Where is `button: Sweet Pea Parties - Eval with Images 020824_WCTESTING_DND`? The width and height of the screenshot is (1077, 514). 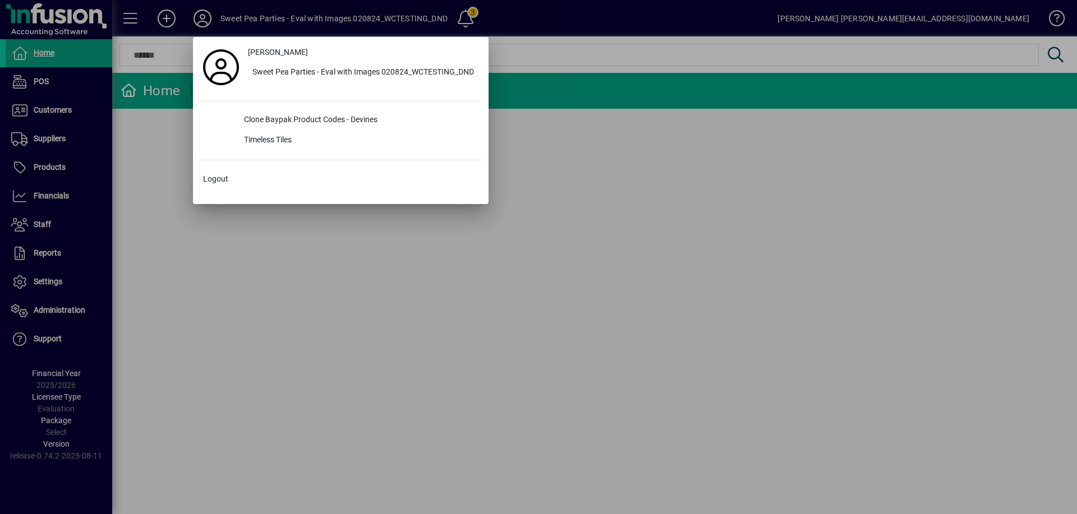 button: Sweet Pea Parties - Eval with Images 020824_WCTESTING_DND is located at coordinates (363, 73).